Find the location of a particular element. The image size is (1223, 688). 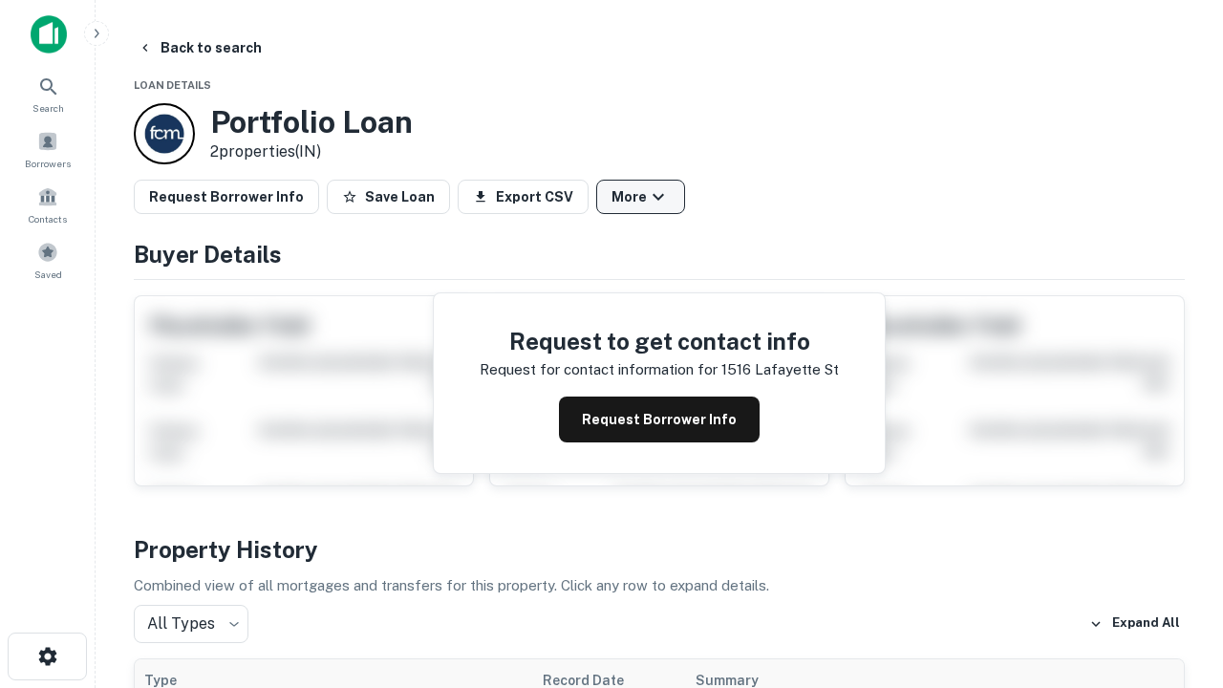

div: Saved is located at coordinates (48, 260).